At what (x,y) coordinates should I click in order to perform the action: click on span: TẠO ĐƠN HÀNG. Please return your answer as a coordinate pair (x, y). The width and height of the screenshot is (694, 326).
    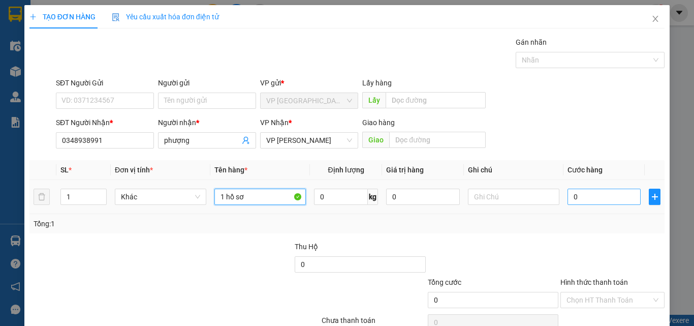
    Looking at the image, I should click on (62, 17).